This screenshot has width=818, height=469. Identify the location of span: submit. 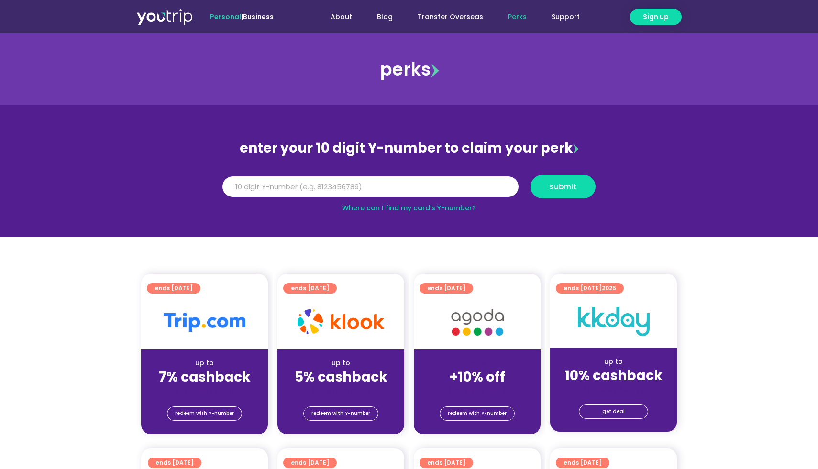
(563, 186).